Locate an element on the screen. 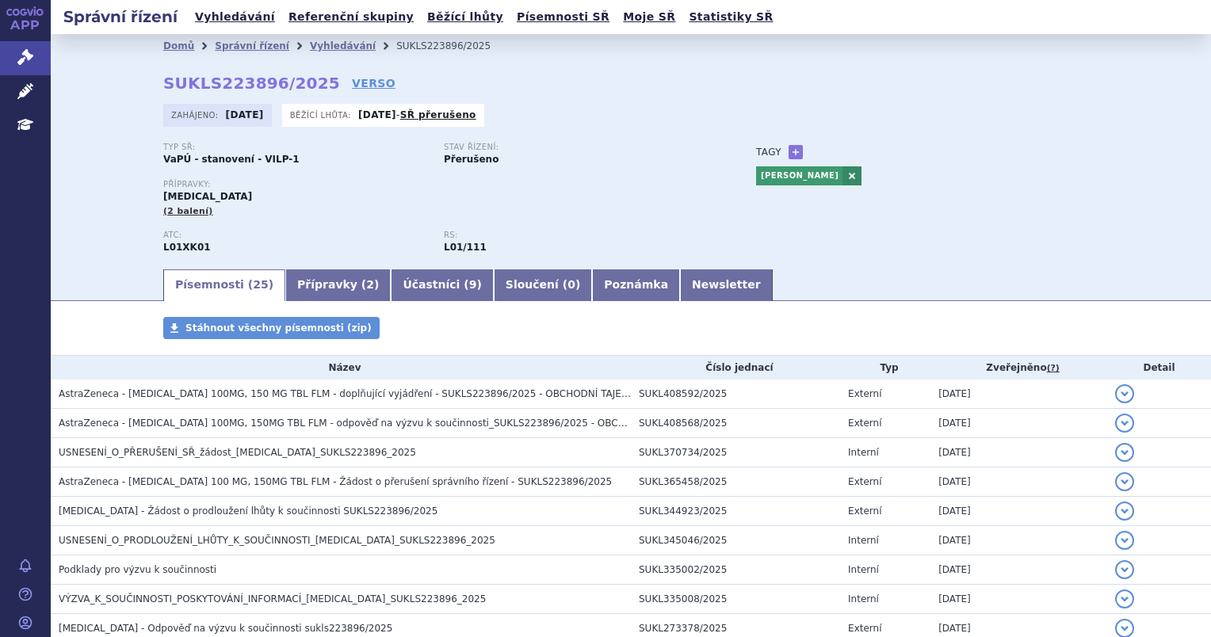 The height and width of the screenshot is (637, 1211). a: Účastníci (9) is located at coordinates (441, 285).